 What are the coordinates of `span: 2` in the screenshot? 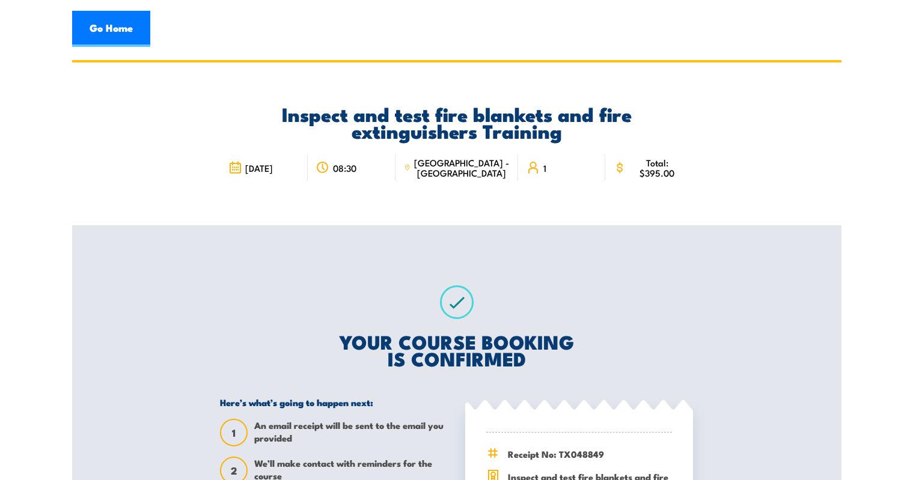 It's located at (234, 471).